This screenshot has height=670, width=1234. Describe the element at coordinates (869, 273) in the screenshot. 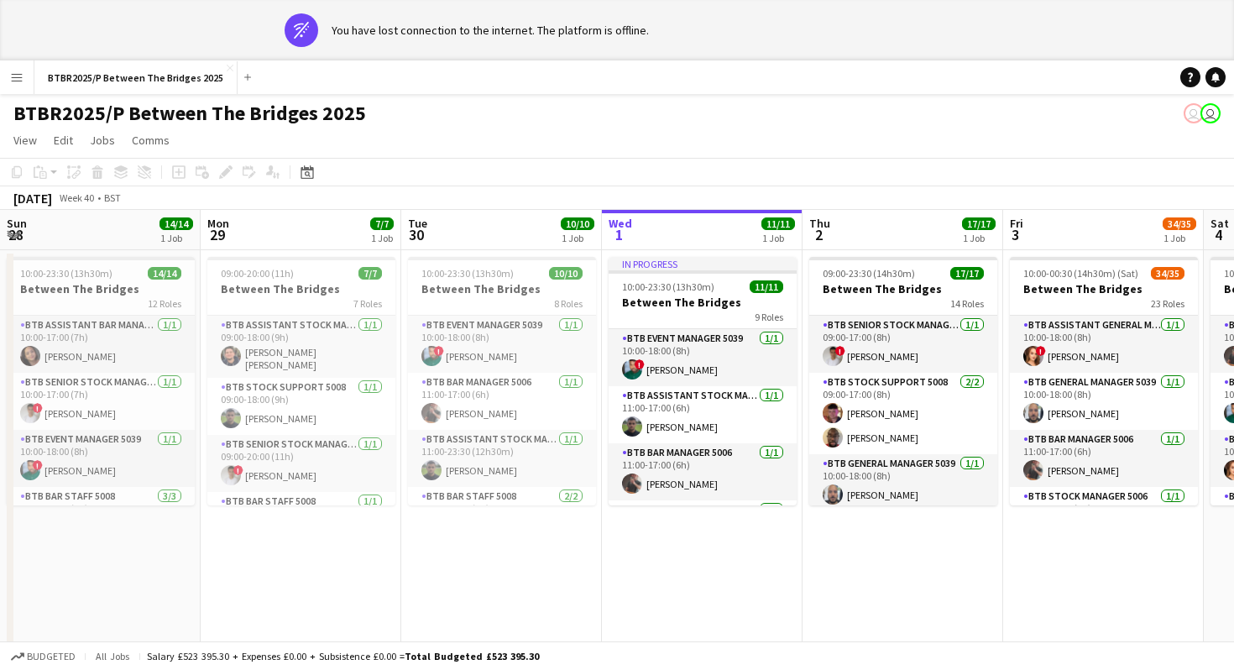

I see `span: 09:00-23:30 (14h30m)` at that location.